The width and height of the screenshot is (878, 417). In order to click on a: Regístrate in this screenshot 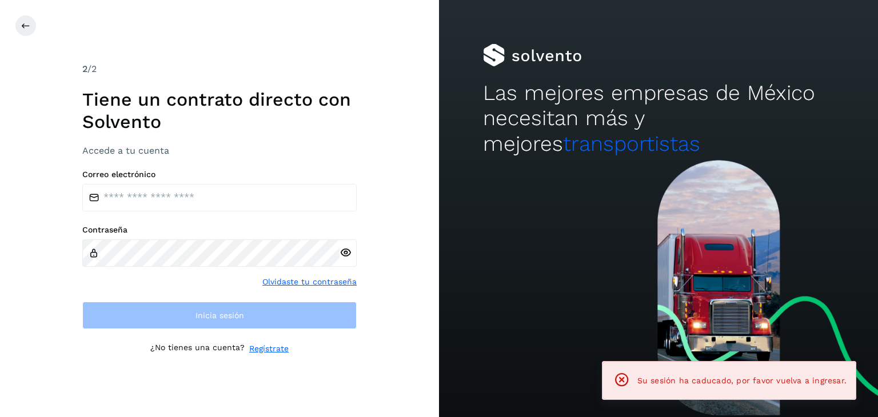, I will do `click(269, 349)`.